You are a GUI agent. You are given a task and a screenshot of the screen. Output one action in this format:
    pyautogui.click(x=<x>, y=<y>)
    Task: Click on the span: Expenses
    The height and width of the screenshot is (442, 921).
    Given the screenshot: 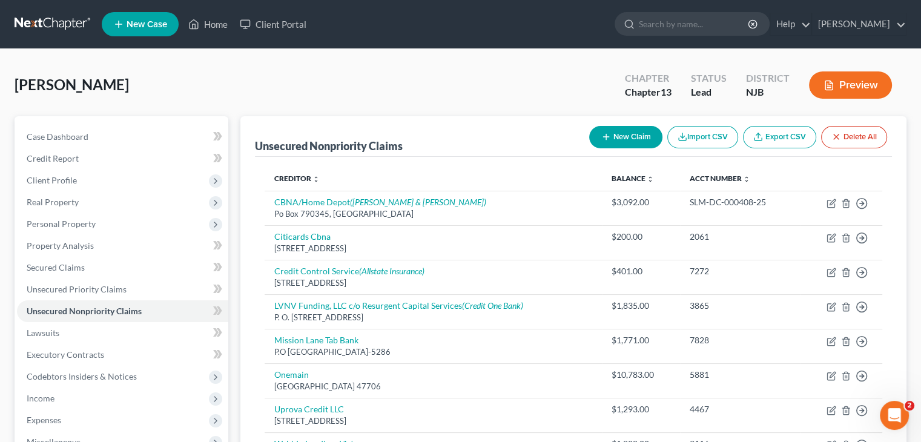 What is the action you would take?
    pyautogui.click(x=44, y=419)
    